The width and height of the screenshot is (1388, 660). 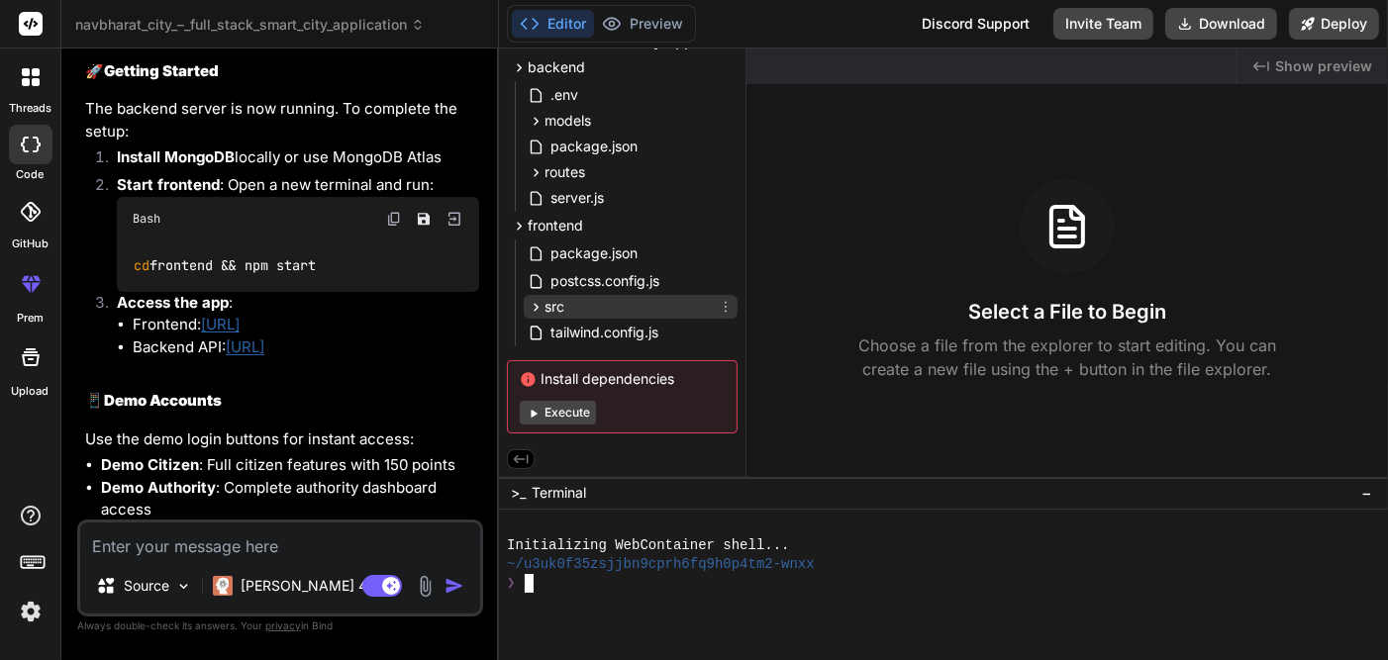 What do you see at coordinates (172, 302) in the screenshot?
I see `strong: Access the app` at bounding box center [172, 302].